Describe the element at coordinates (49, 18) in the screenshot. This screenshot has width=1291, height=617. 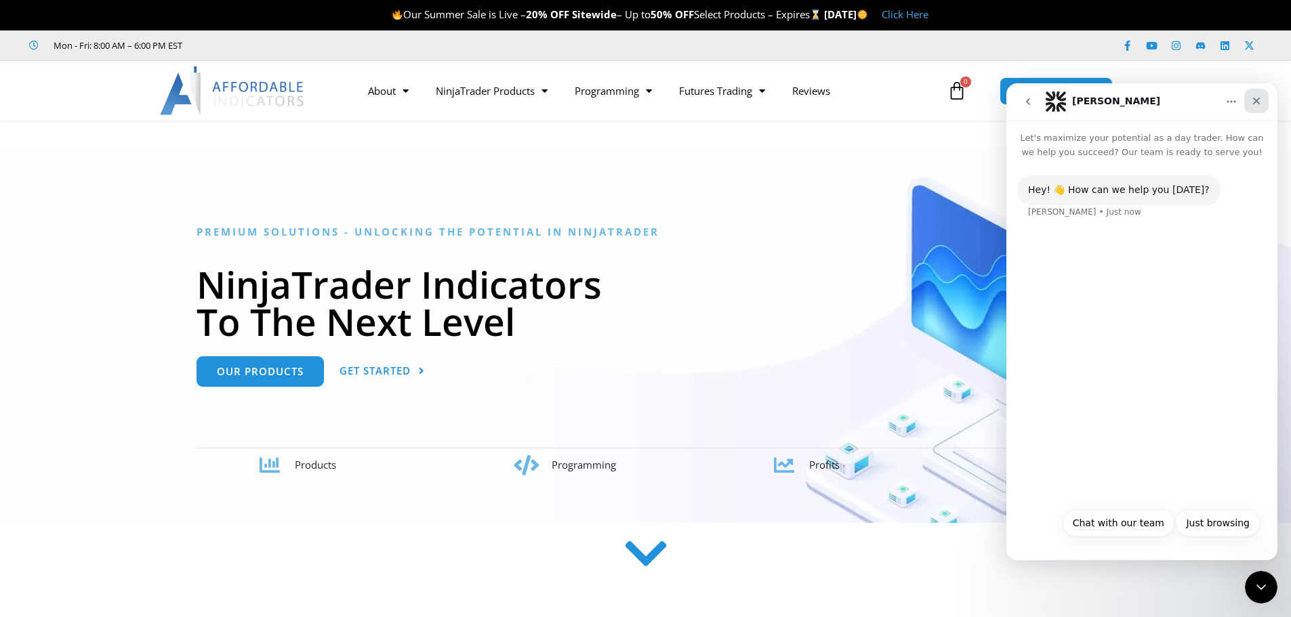
I see `img: Profile image for Solomon` at that location.